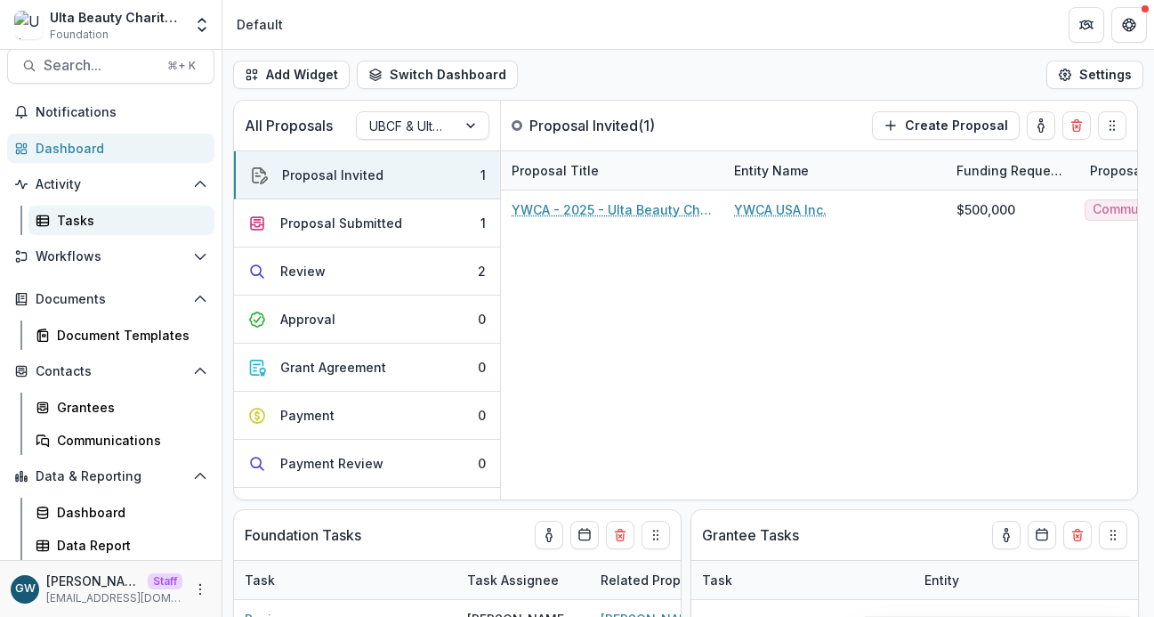 This screenshot has width=1154, height=617. I want to click on p: Staff, so click(165, 581).